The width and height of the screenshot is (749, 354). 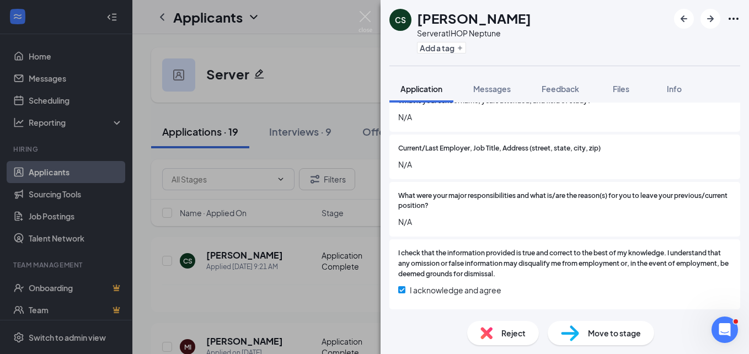 I want to click on svg: ArrowRight, so click(x=711, y=19).